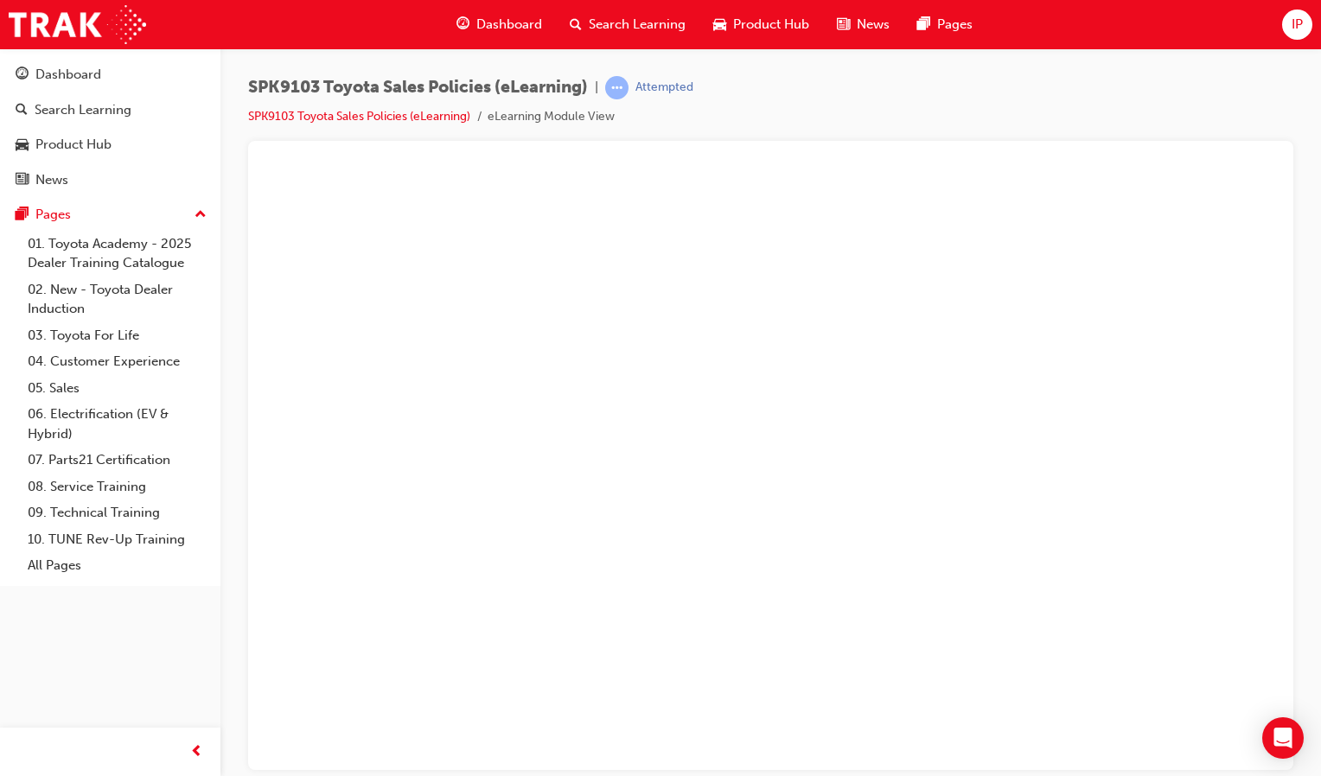 This screenshot has width=1321, height=776. I want to click on li: eLearning Module View, so click(551, 117).